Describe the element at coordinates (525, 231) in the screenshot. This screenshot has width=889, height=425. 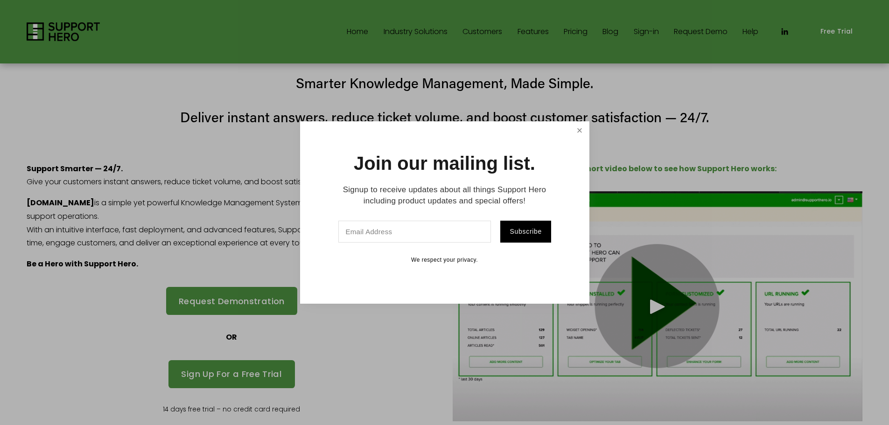
I see `span: Subscribe` at that location.